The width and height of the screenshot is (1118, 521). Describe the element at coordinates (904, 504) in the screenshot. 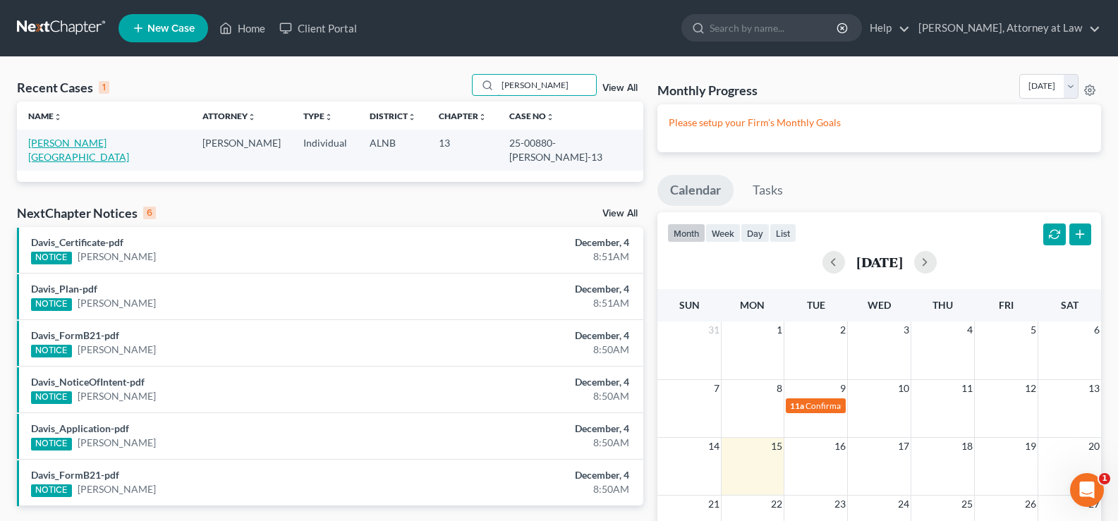

I see `span: 24` at that location.